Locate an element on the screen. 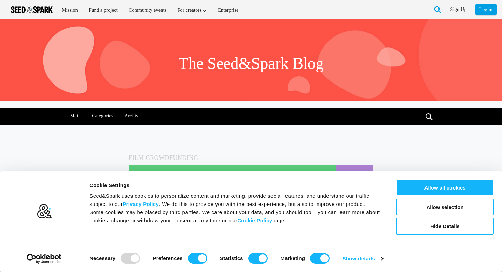 The image size is (502, 272). strong: Necessary is located at coordinates (102, 258).